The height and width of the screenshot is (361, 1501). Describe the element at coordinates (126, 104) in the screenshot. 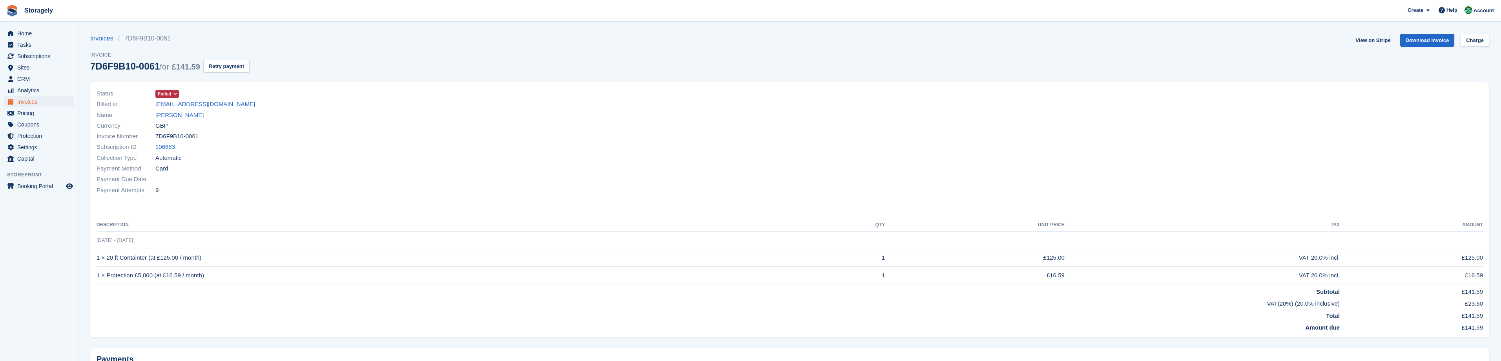

I see `span: Billed to` at that location.